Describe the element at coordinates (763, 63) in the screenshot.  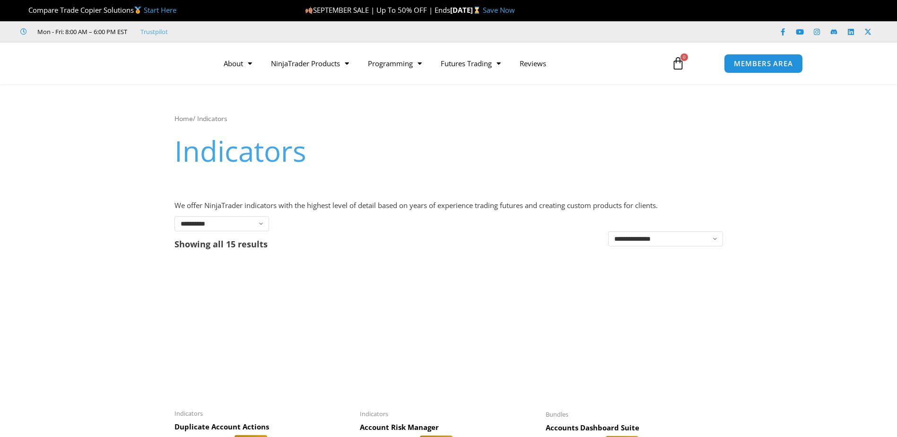
I see `span: MEMBERS AREA` at that location.